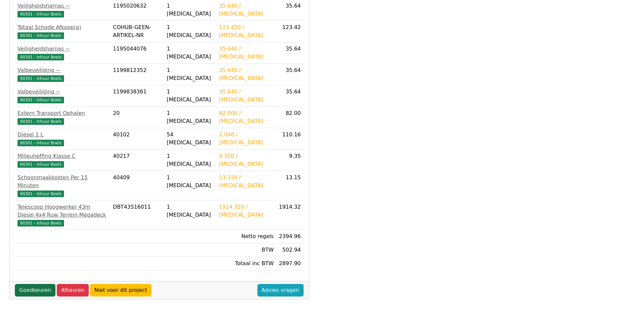 The image size is (626, 315). What do you see at coordinates (246, 250) in the screenshot?
I see `td: BTW` at bounding box center [246, 250].